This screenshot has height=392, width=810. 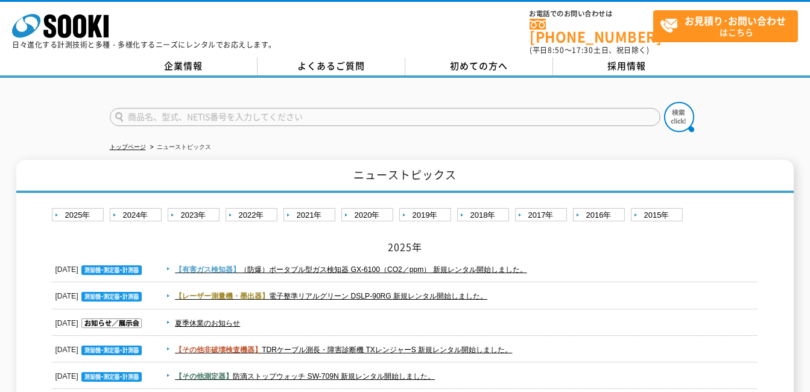 What do you see at coordinates (725, 26) in the screenshot?
I see `a: お見積り･お問い合わせはこちら` at bounding box center [725, 26].